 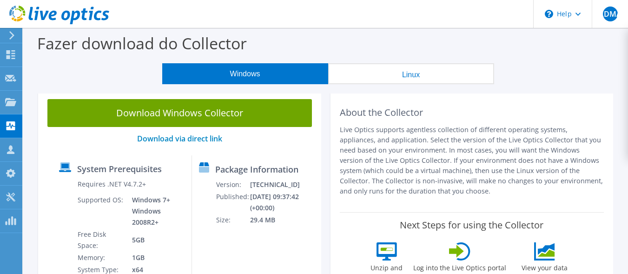 I want to click on td: Size:, so click(x=232, y=220).